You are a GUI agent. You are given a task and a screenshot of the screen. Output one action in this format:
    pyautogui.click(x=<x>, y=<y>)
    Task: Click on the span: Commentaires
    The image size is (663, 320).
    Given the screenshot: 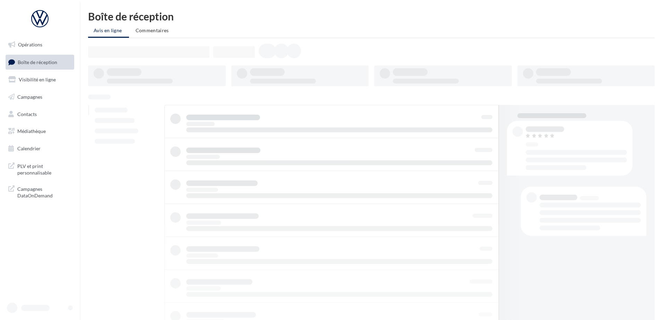 What is the action you would take?
    pyautogui.click(x=152, y=30)
    